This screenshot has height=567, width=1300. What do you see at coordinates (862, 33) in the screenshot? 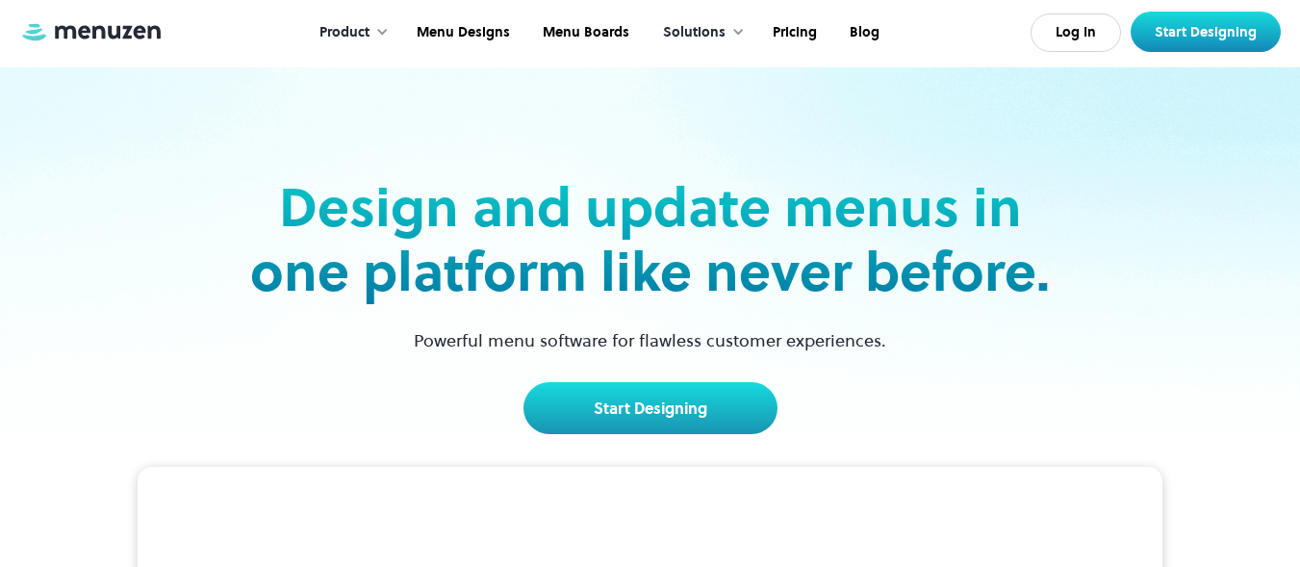
I see `a: Blog` at bounding box center [862, 33].